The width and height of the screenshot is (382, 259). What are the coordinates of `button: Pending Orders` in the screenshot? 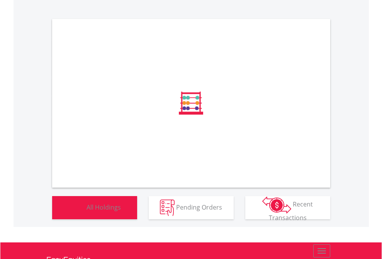 It's located at (191, 208).